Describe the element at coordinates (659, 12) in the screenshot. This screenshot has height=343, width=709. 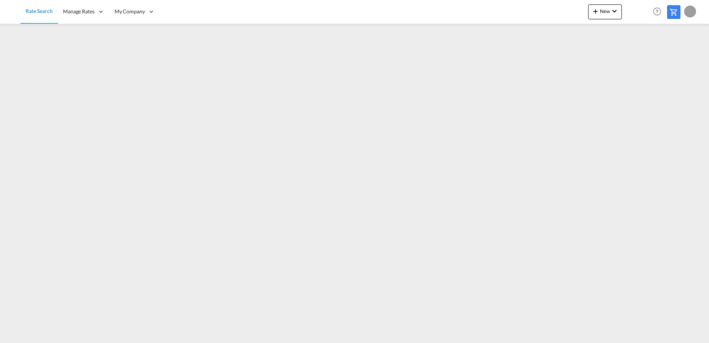
I see `div: Help` at that location.